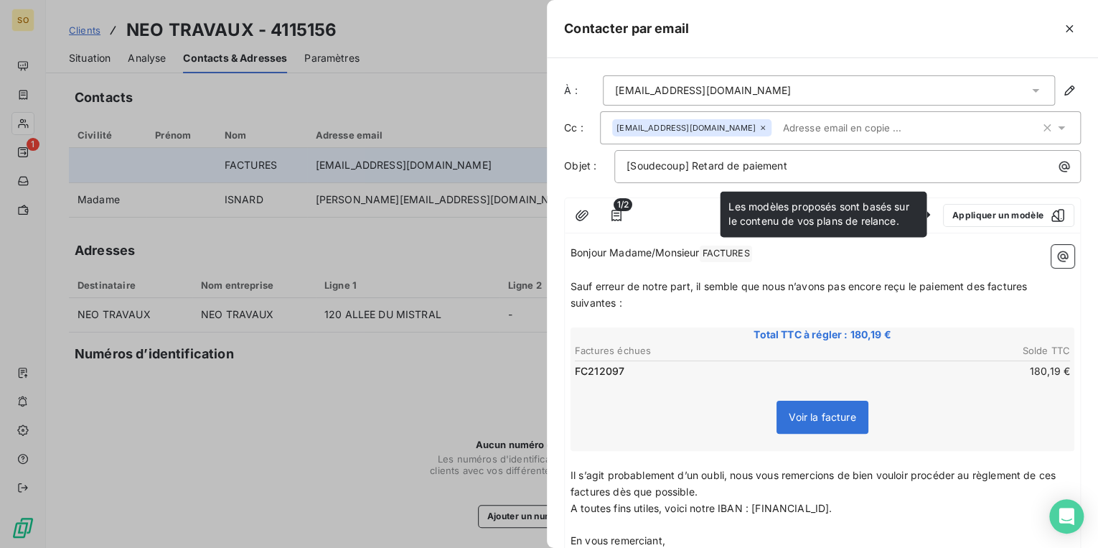  What do you see at coordinates (822, 416) in the screenshot?
I see `span: Voir la facture` at bounding box center [822, 416].